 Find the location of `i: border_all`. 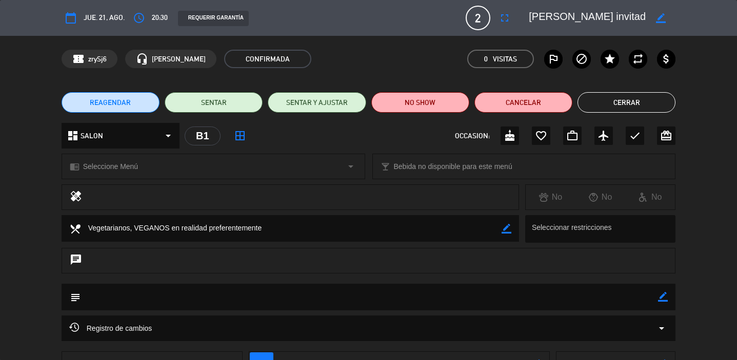

i: border_all is located at coordinates (240, 136).